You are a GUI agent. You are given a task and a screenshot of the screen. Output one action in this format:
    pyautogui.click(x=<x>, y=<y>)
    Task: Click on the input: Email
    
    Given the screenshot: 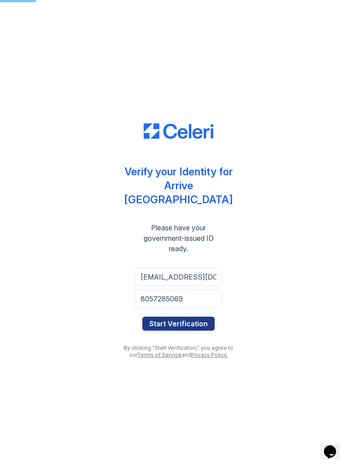 What is the action you would take?
    pyautogui.click(x=179, y=277)
    